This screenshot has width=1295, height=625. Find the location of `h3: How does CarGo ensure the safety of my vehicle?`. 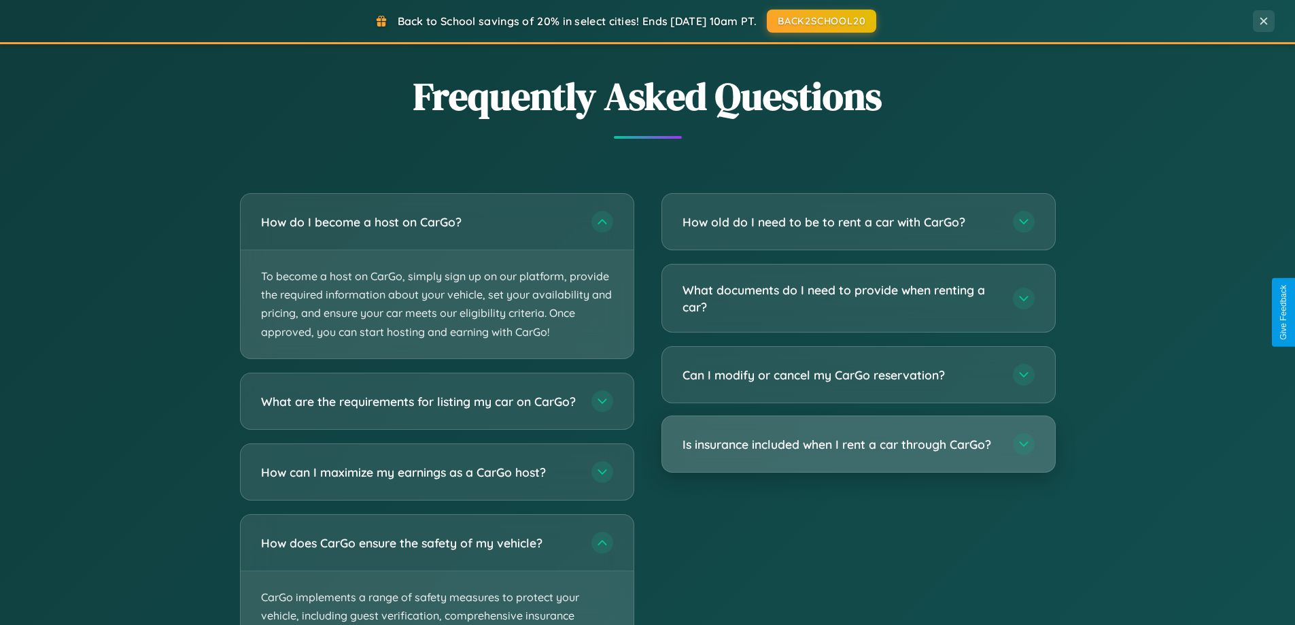

h3: How does CarGo ensure the safety of my vehicle? is located at coordinates (419, 542).